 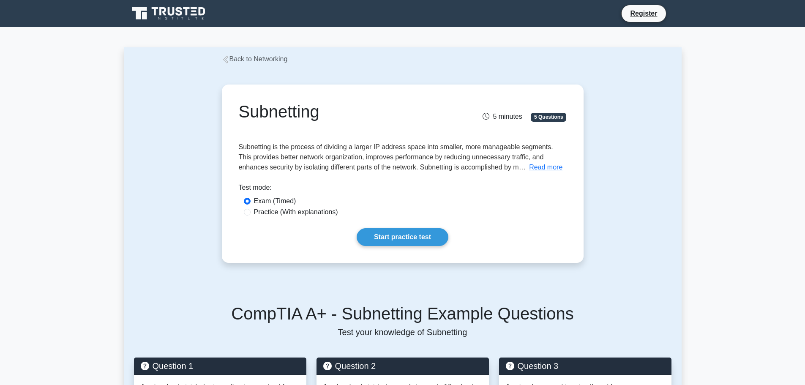 I want to click on label: Exam (Timed), so click(x=275, y=201).